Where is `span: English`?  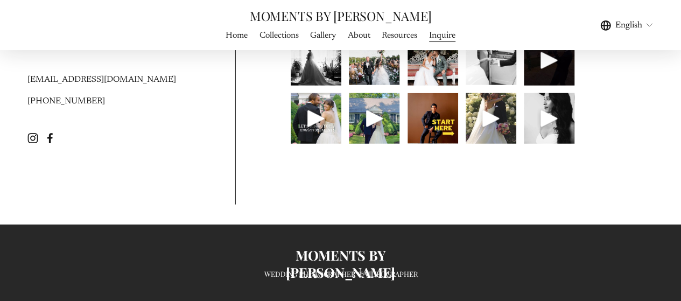
span: English is located at coordinates (628, 25).